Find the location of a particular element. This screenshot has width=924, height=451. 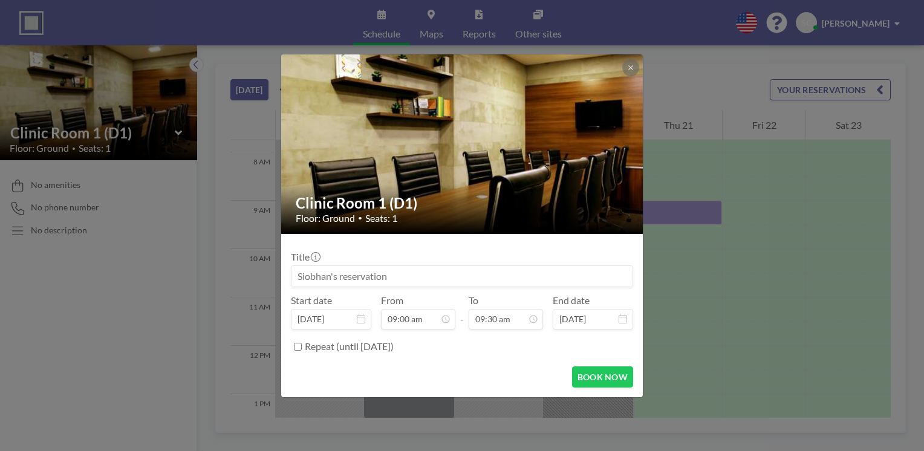

img: 537.jpg is located at coordinates (463, 144).